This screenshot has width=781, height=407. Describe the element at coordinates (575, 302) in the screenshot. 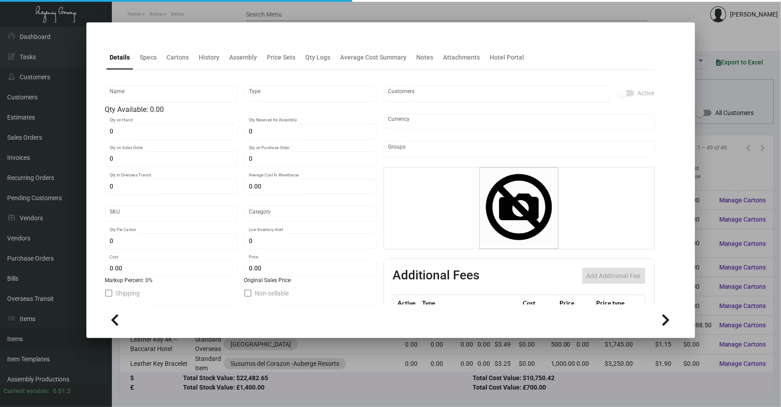

I see `th: Price` at that location.